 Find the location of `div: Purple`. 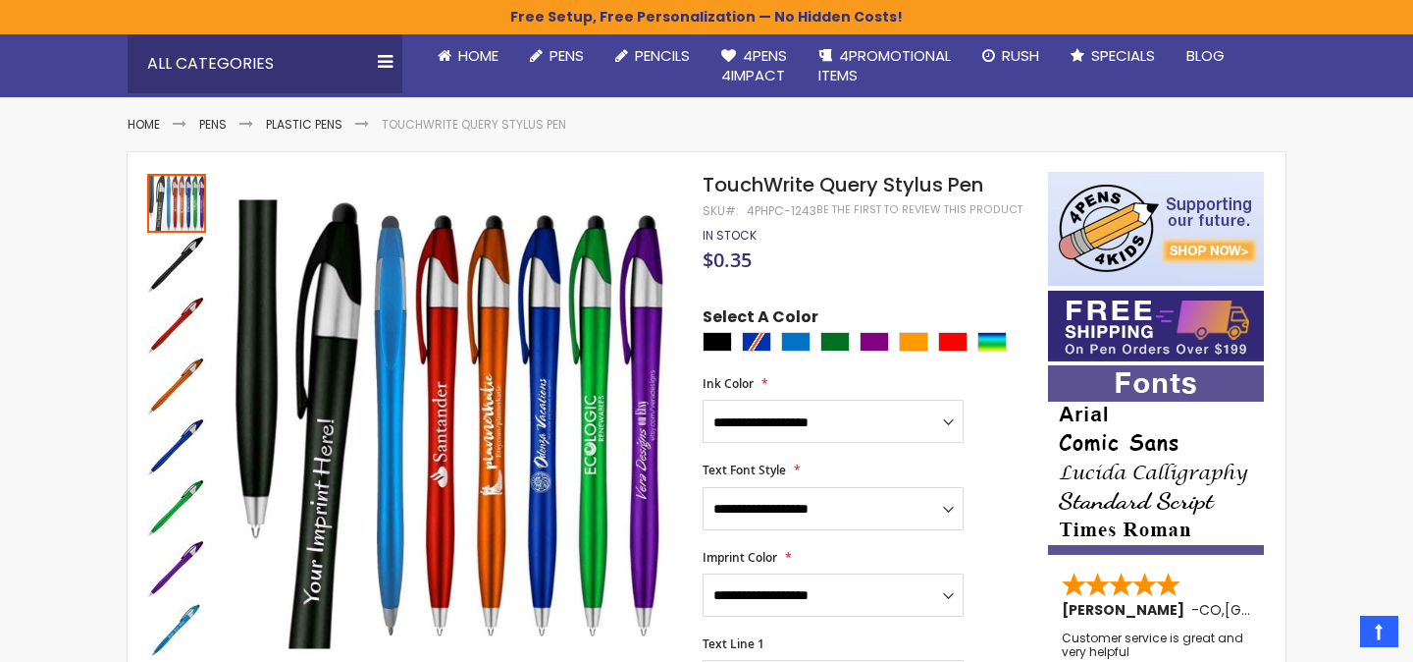

div: Purple is located at coordinates (875, 342).